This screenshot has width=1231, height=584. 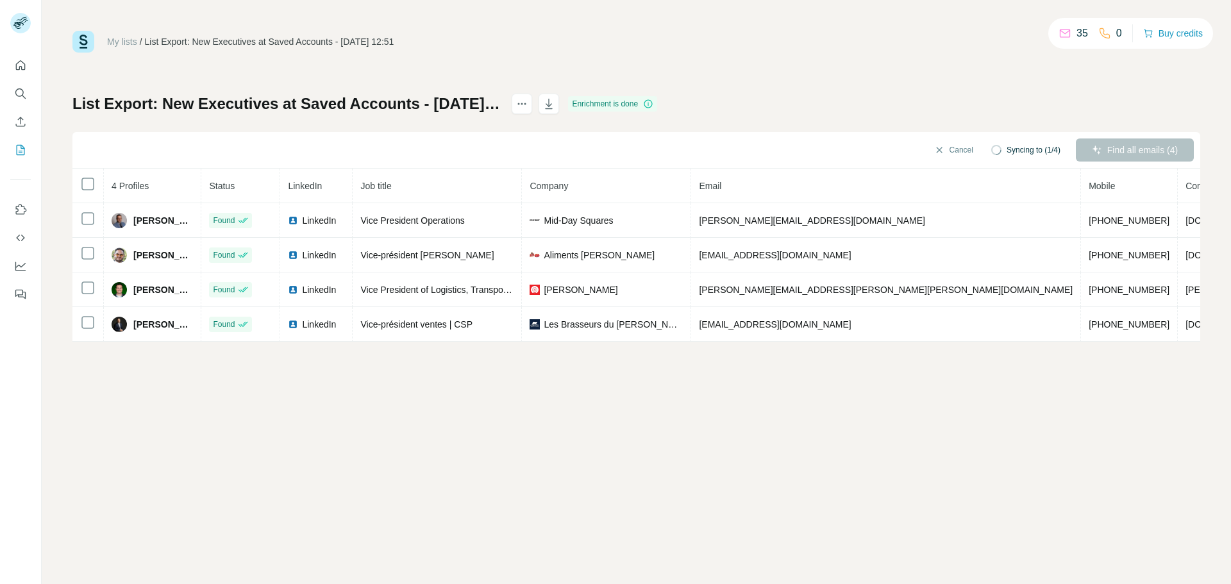 What do you see at coordinates (222, 186) in the screenshot?
I see `span: Status` at bounding box center [222, 186].